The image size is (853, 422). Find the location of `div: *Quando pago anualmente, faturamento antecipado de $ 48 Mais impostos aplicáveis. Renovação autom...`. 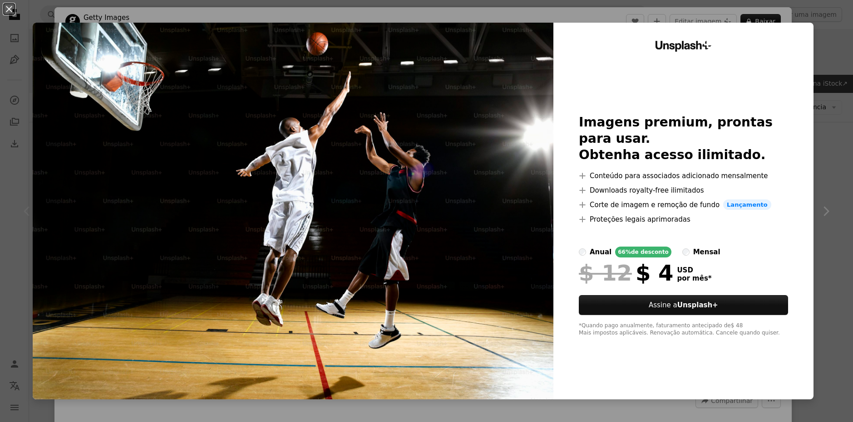

div: *Quando pago anualmente, faturamento antecipado de $ 48 Mais impostos aplicáveis. Renovação autom... is located at coordinates (683, 330).